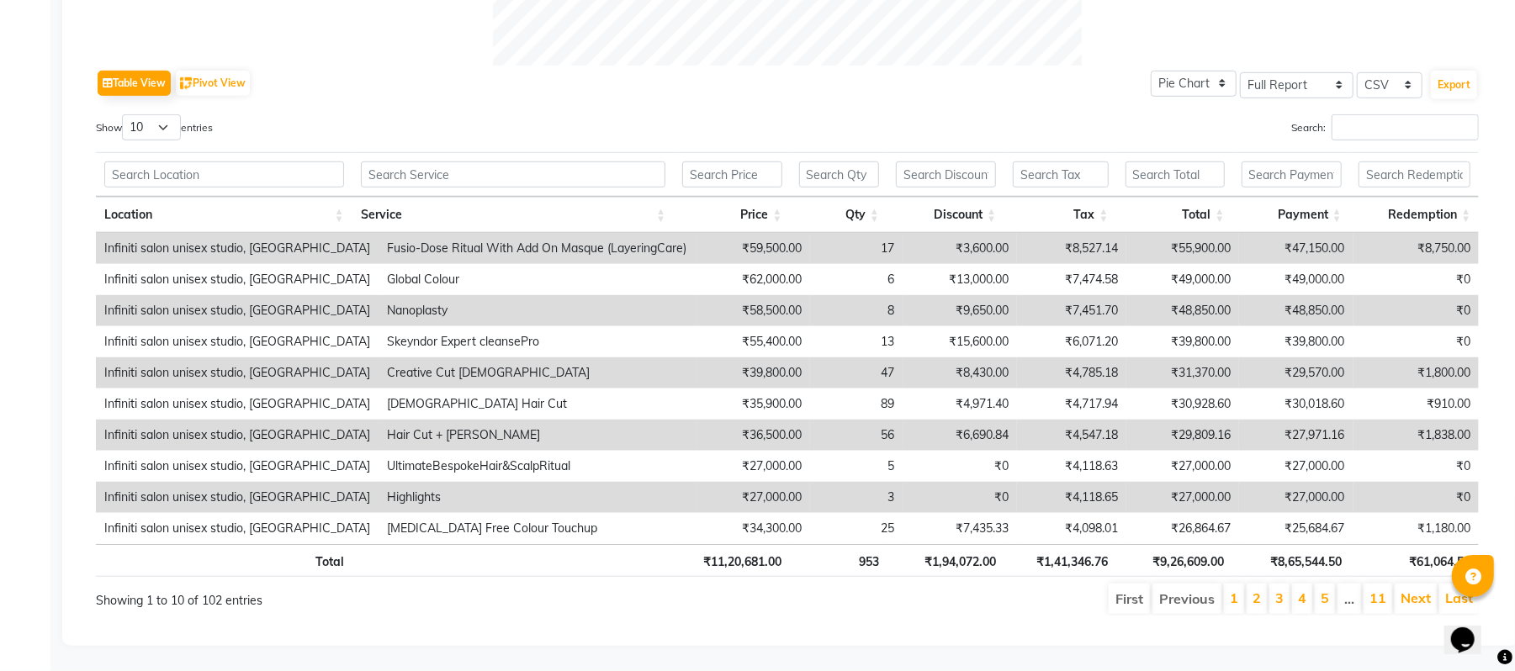  I want to click on input: Search Redemption, so click(1414, 174).